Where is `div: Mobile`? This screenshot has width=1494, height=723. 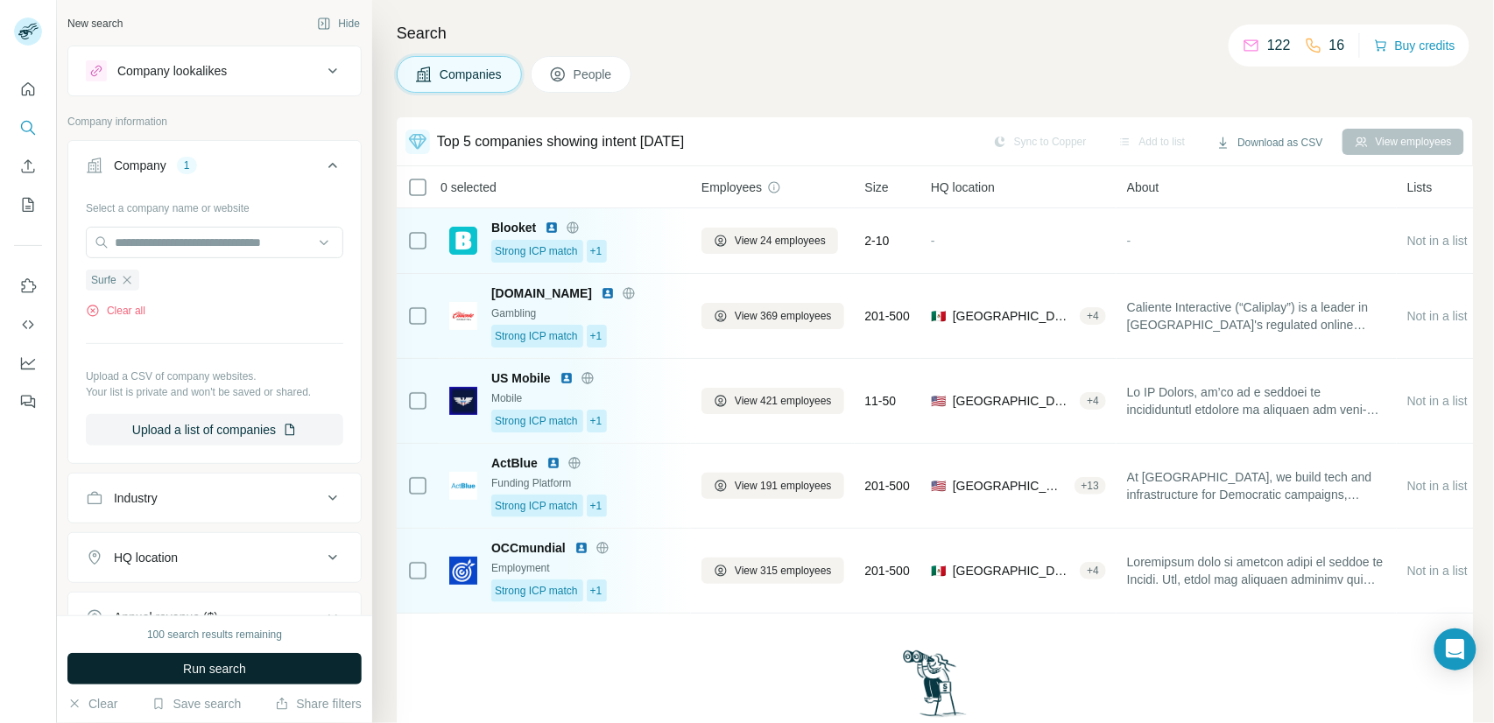 div: Mobile is located at coordinates (586, 398).